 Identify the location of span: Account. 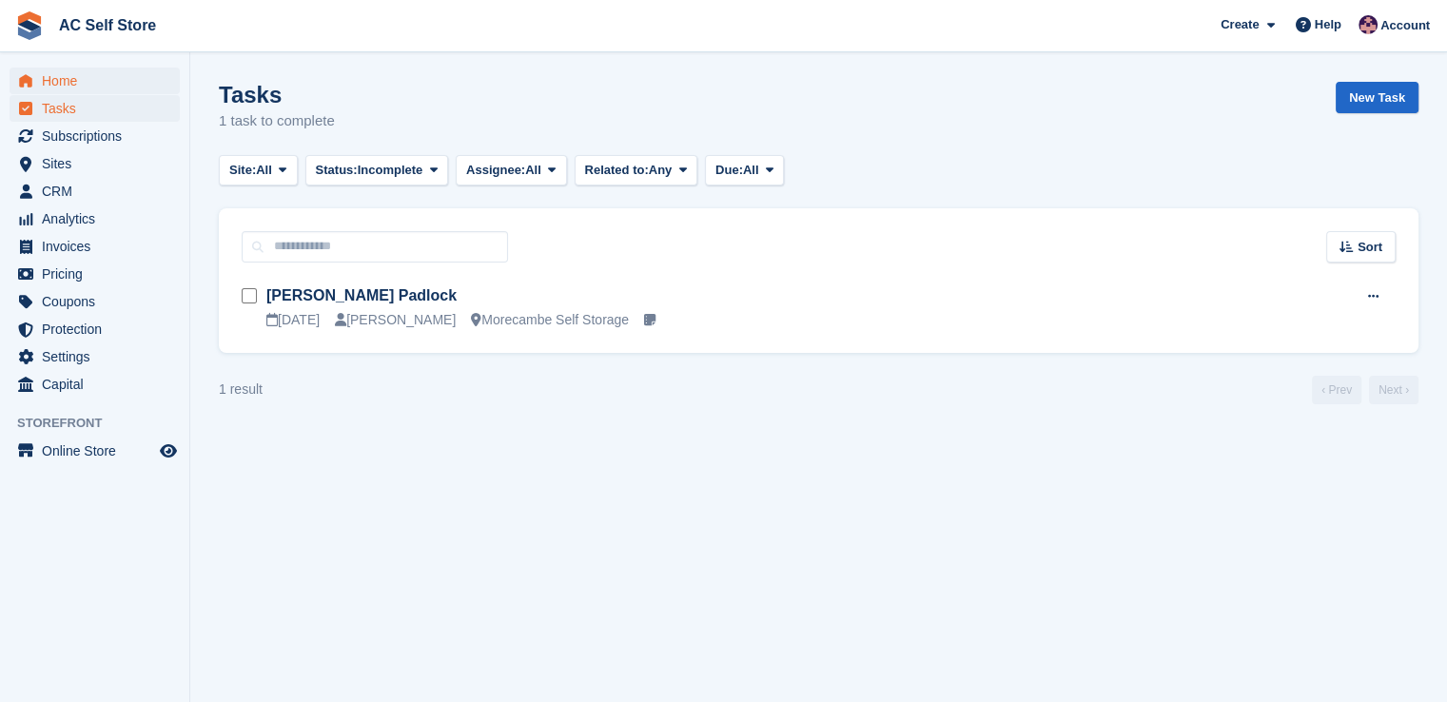
(1405, 26).